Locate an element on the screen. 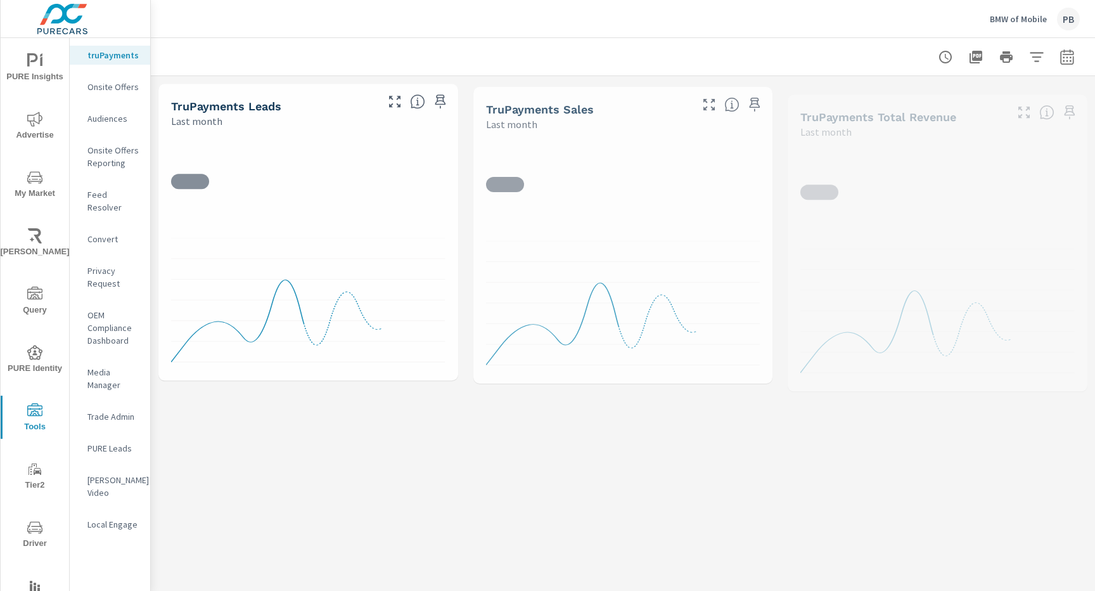  div: Media Manager is located at coordinates (110, 378).